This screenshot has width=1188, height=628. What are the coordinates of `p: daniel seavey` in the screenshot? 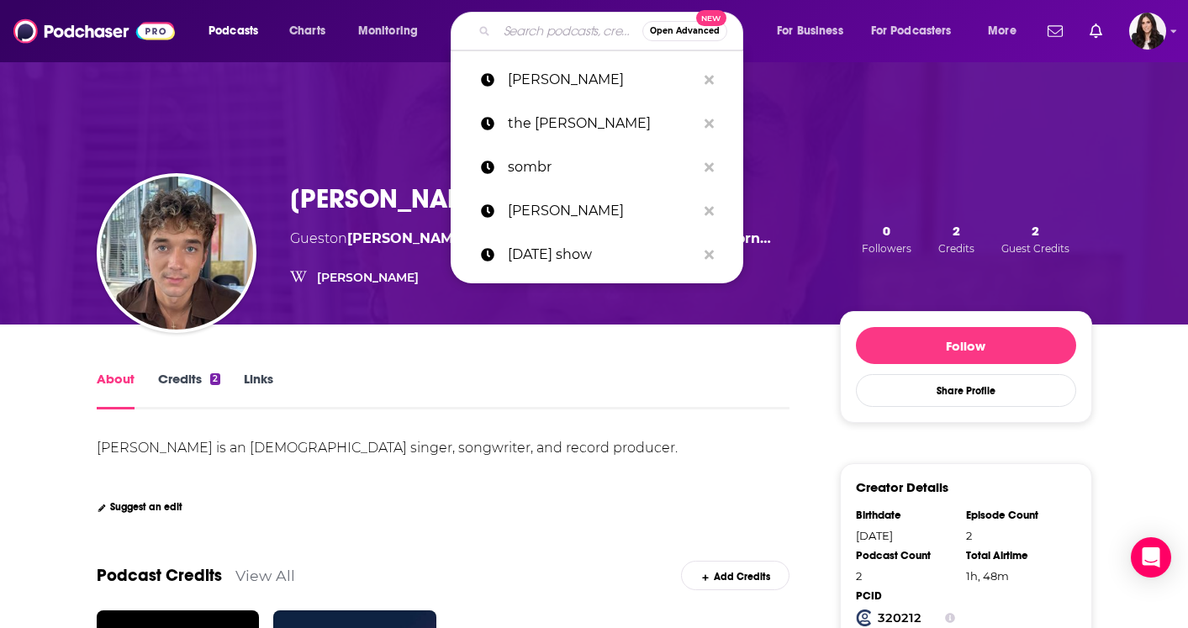 It's located at (602, 80).